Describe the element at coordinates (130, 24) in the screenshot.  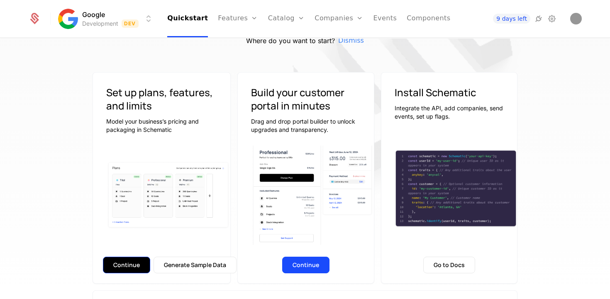
I see `span: Dev` at that location.